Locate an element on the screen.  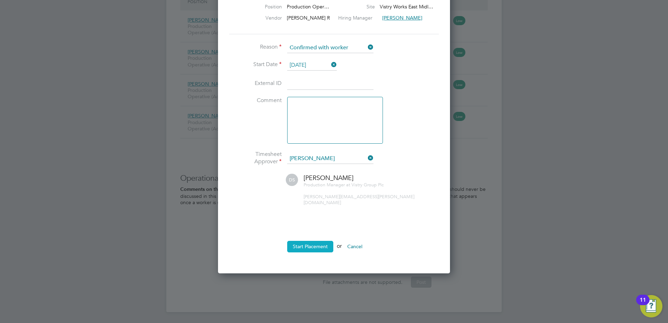
button: Start Placement is located at coordinates (310, 246).